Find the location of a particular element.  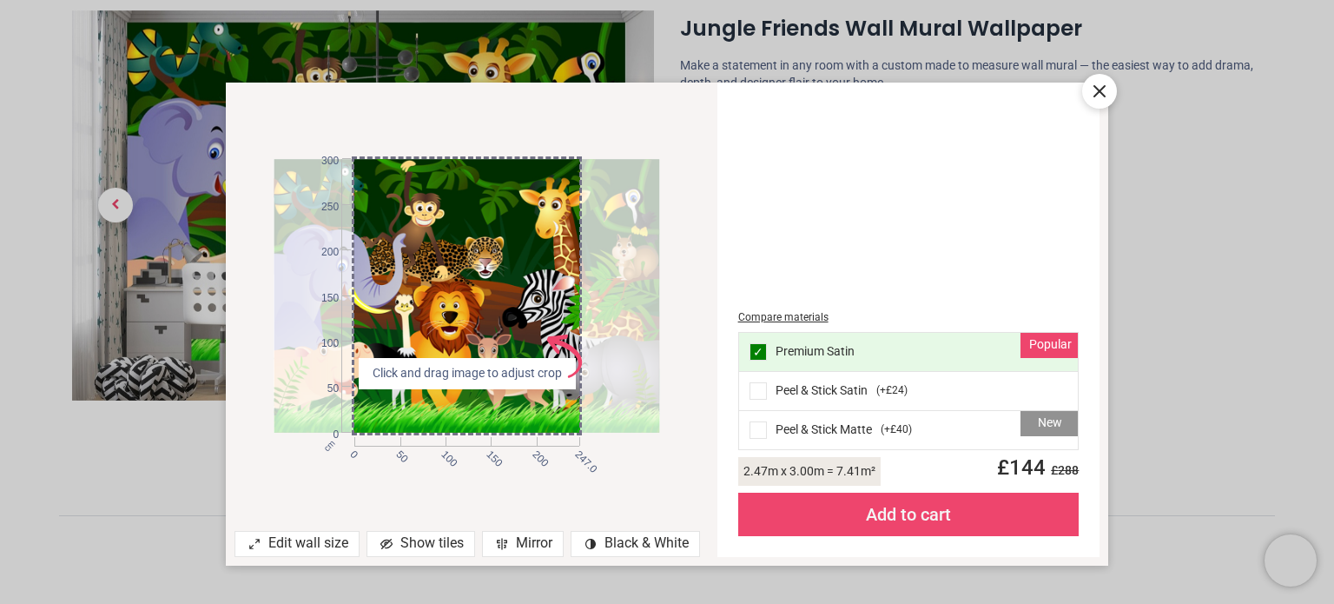

div: Premium Satin is located at coordinates (908, 352).